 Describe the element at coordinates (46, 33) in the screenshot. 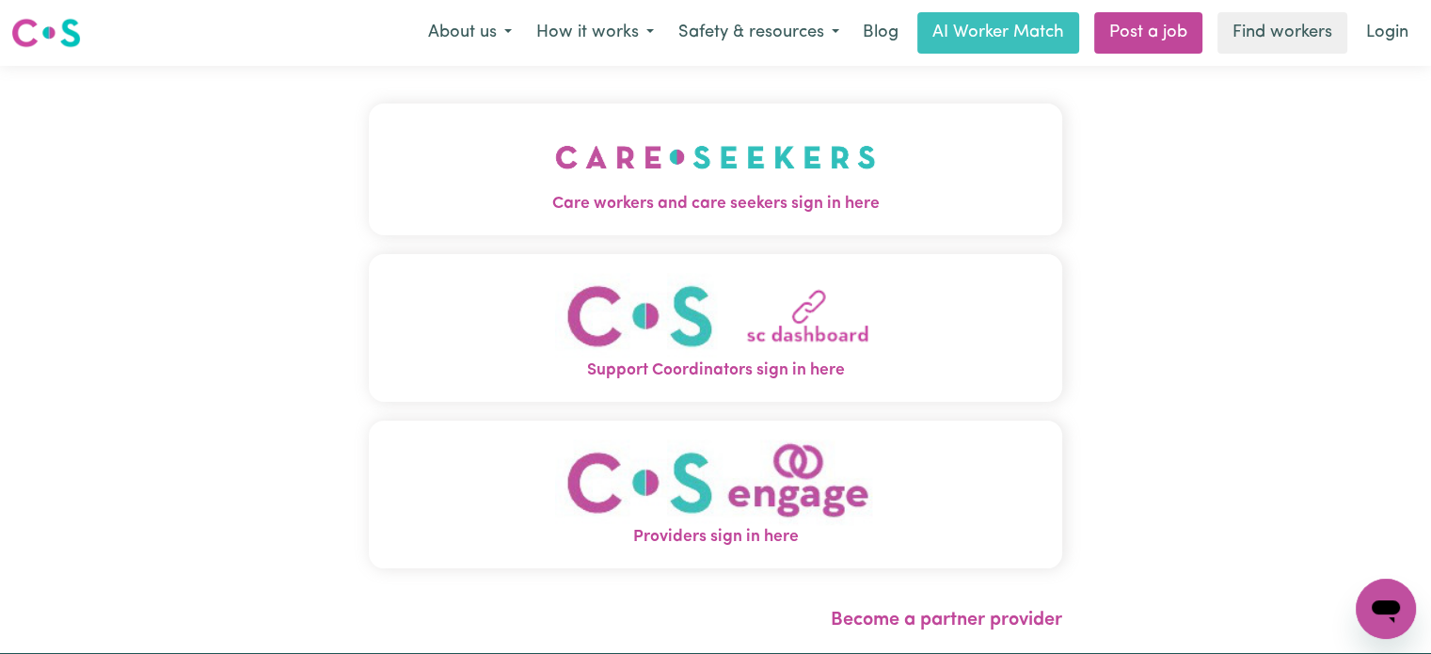

I see `a: Careseekers logo` at that location.